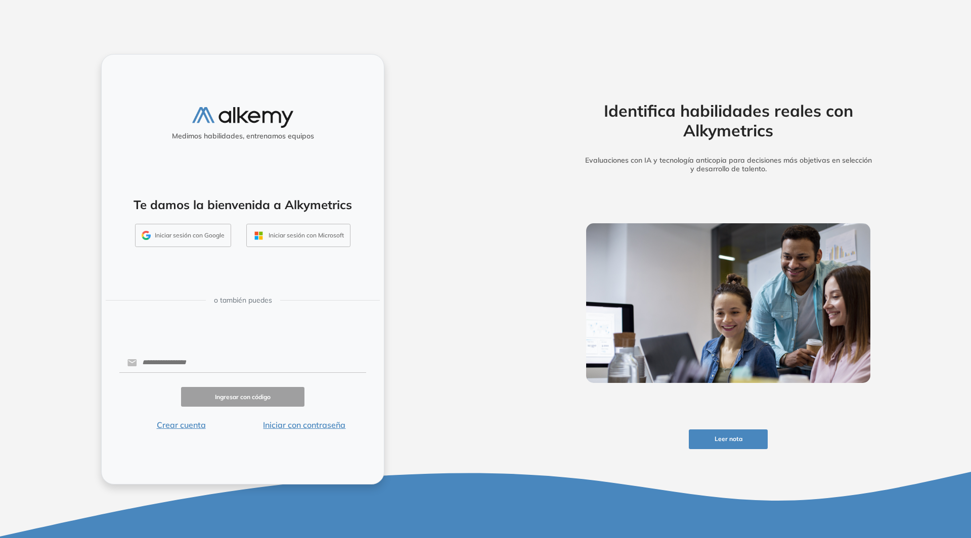 This screenshot has width=971, height=538. What do you see at coordinates (728, 439) in the screenshot?
I see `button: Leer nota` at bounding box center [728, 439].